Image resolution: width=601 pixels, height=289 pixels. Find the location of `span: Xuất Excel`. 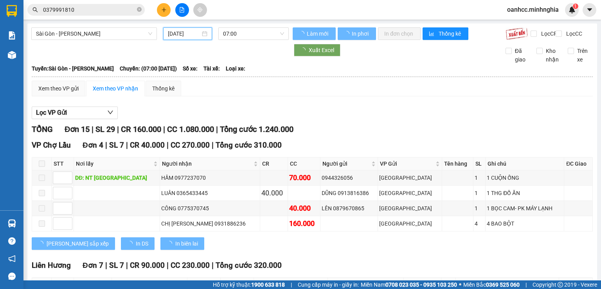

span: Xuất Excel is located at coordinates (321, 50).